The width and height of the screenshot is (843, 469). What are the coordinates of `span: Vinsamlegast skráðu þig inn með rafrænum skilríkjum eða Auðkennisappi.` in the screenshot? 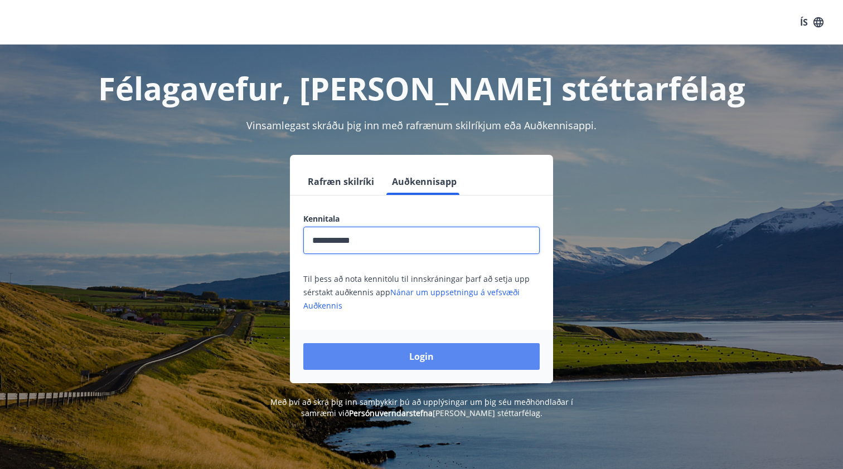 It's located at (422, 125).